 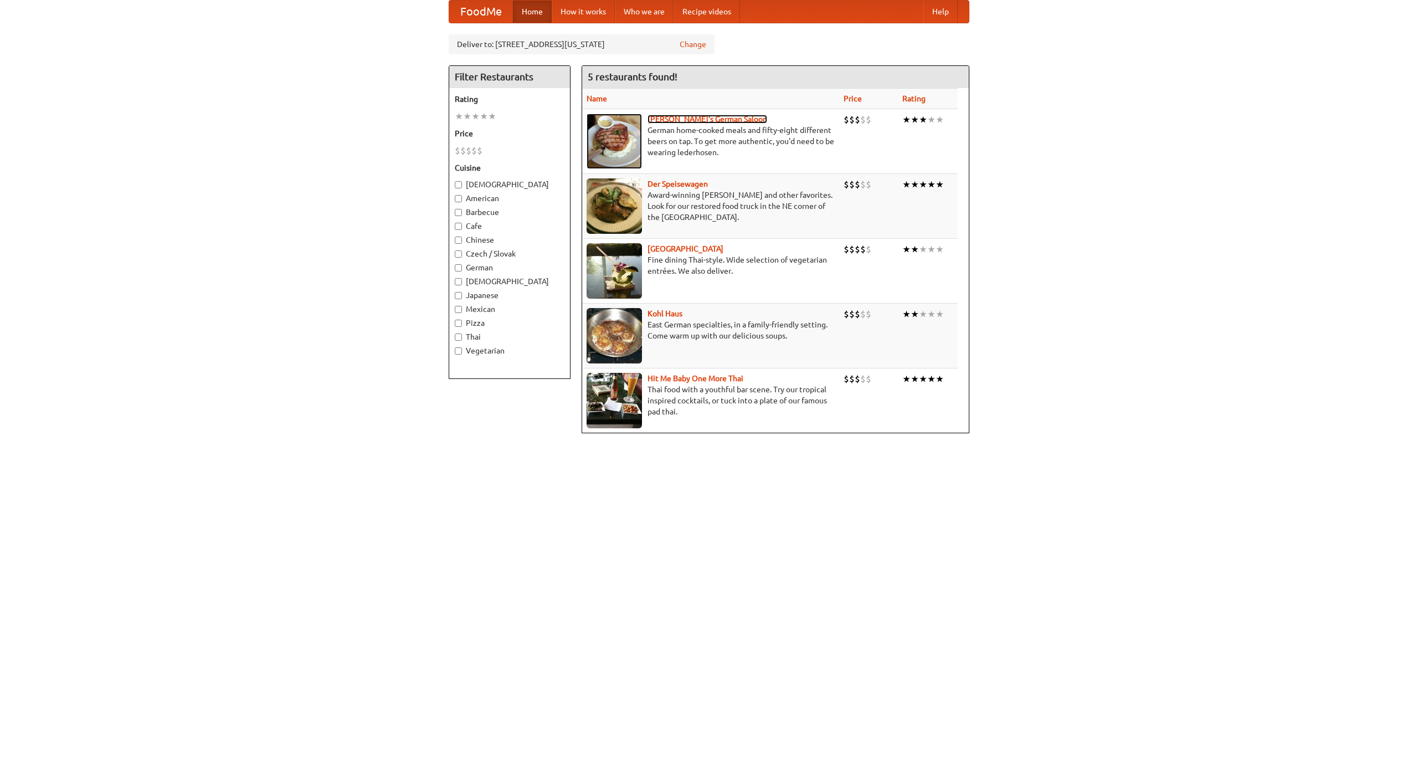 What do you see at coordinates (711, 330) in the screenshot?
I see `p: East German specialties, in a family-friendly setting. Come warm up with our delicious soups.` at bounding box center [711, 330].